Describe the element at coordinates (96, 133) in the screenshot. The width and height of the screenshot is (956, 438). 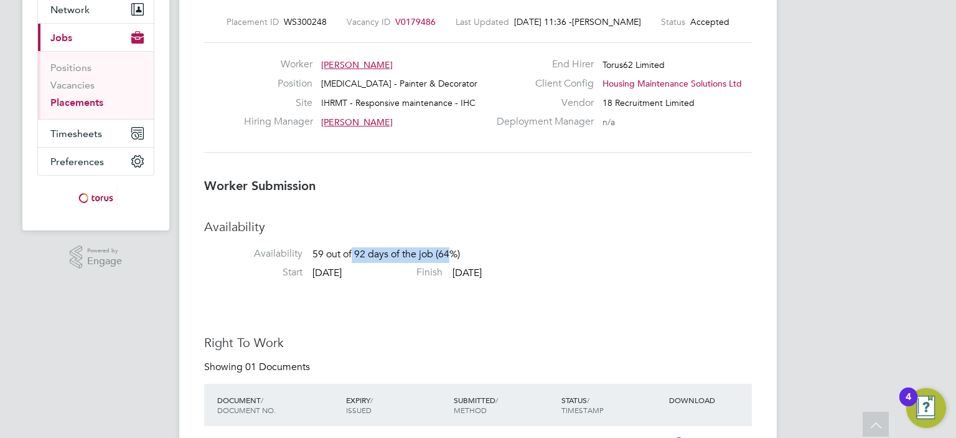
I see `button: Timesheets` at that location.